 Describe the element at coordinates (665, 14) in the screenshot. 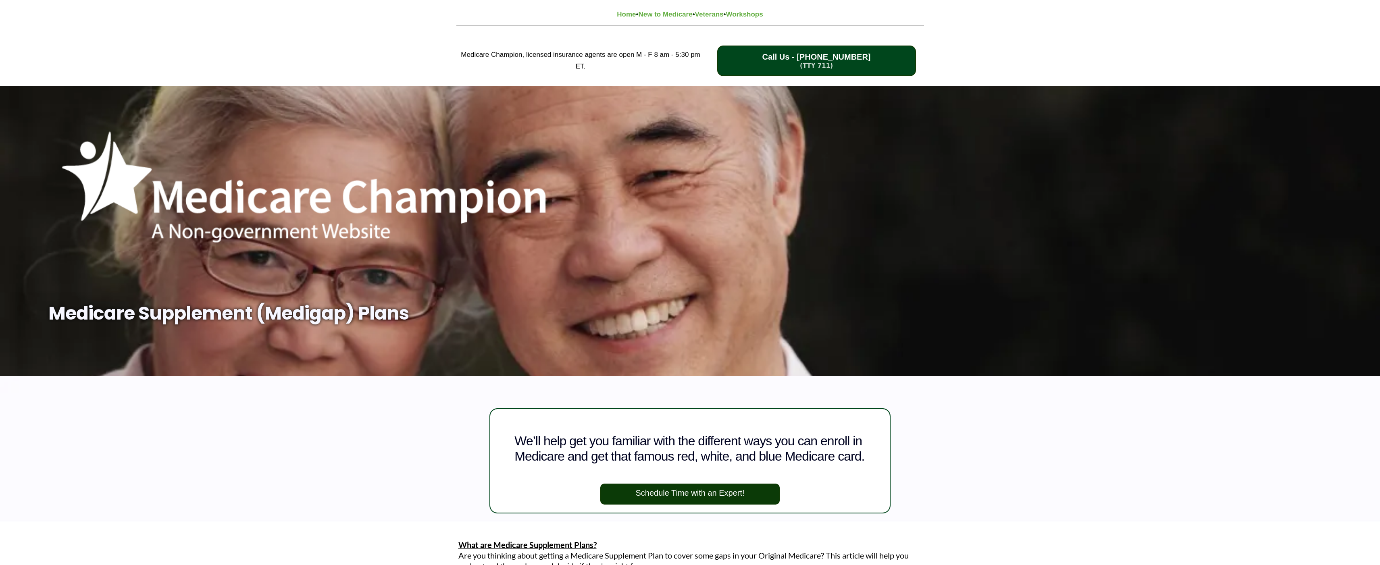

I see `strong: New to Medicare` at that location.